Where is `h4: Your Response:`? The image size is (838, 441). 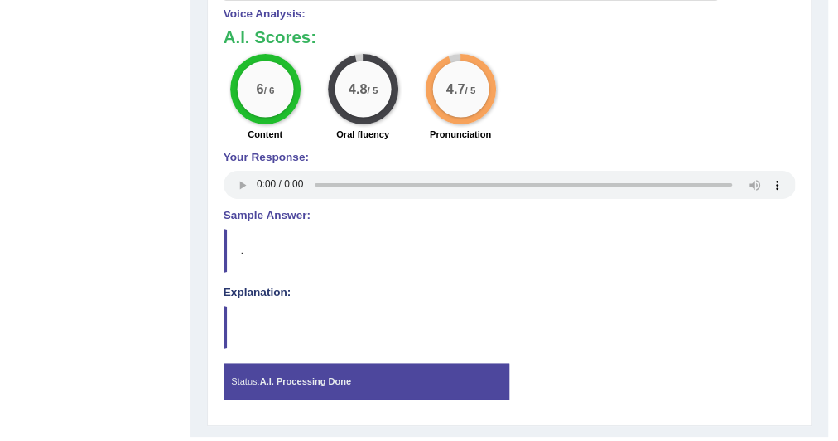
h4: Your Response: is located at coordinates (509, 157).